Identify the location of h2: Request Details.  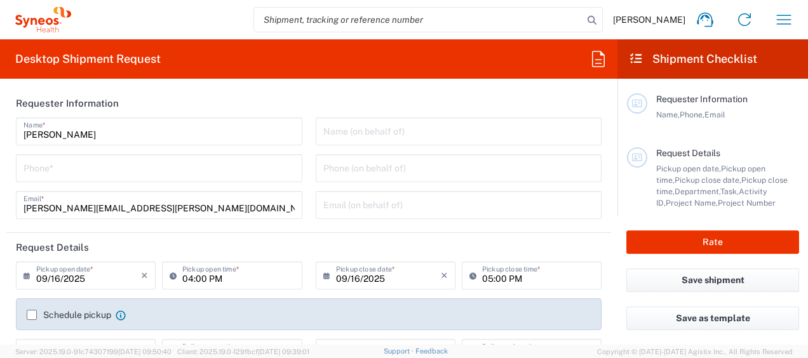
(52, 248).